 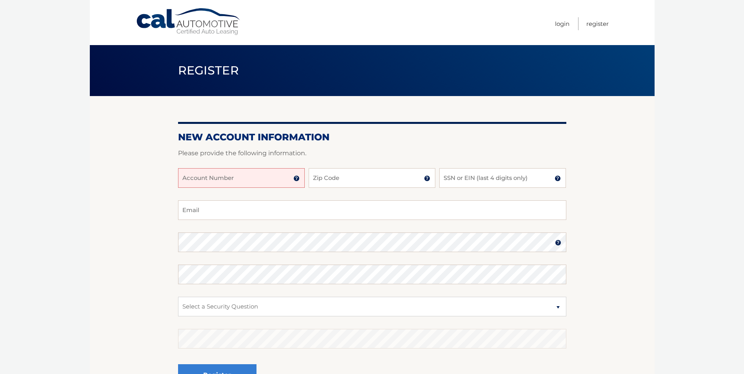 I want to click on a: Cal Automotive, so click(x=189, y=22).